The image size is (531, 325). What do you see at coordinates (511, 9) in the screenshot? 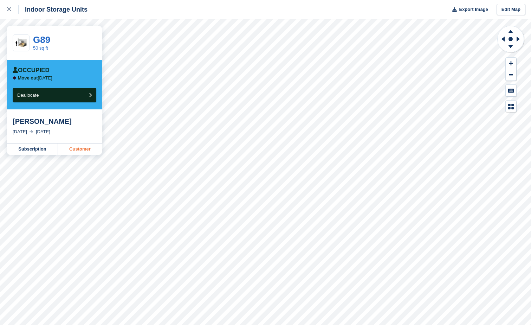
I see `a: Edit Map` at bounding box center [511, 9].